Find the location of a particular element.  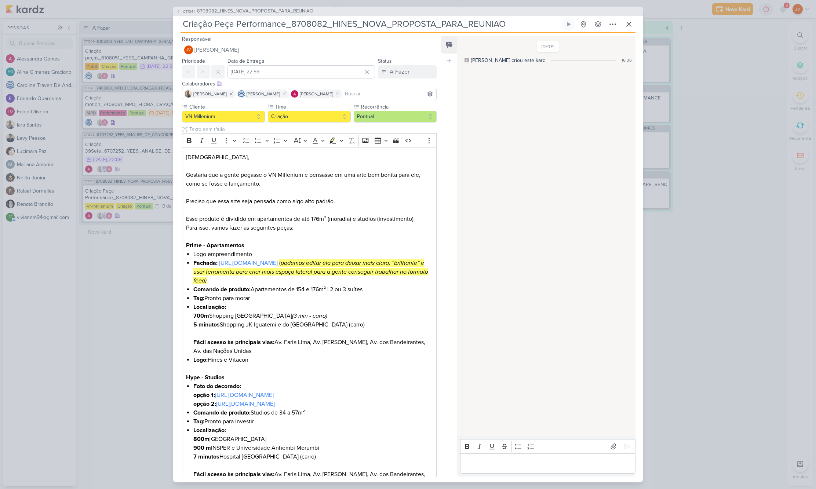

button: Pontual is located at coordinates (395, 117).